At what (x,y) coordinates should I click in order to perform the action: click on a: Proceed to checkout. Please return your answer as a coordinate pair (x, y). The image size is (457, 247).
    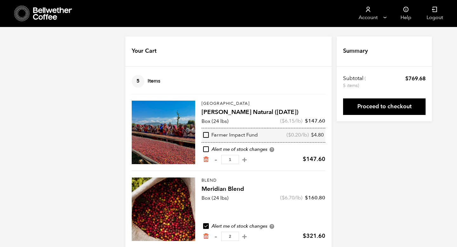
    Looking at the image, I should click on (385, 107).